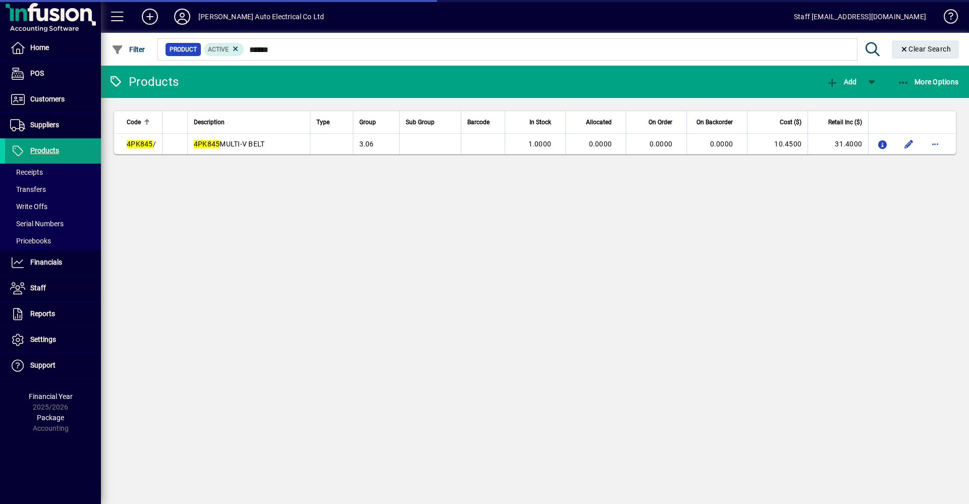 This screenshot has width=969, height=504. Describe the element at coordinates (37, 73) in the screenshot. I see `span: POS` at that location.